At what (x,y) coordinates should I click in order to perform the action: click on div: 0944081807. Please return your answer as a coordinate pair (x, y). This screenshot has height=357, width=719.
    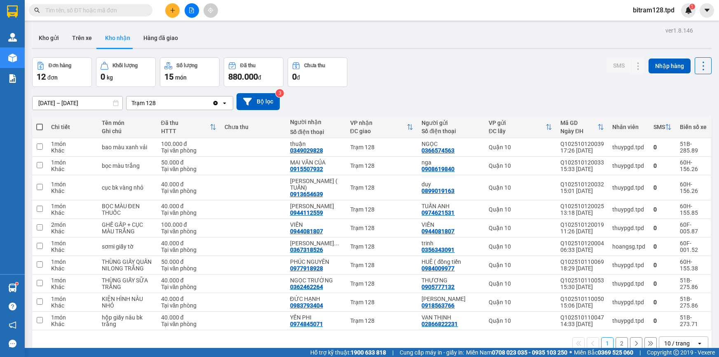
    Looking at the image, I should click on (306, 231).